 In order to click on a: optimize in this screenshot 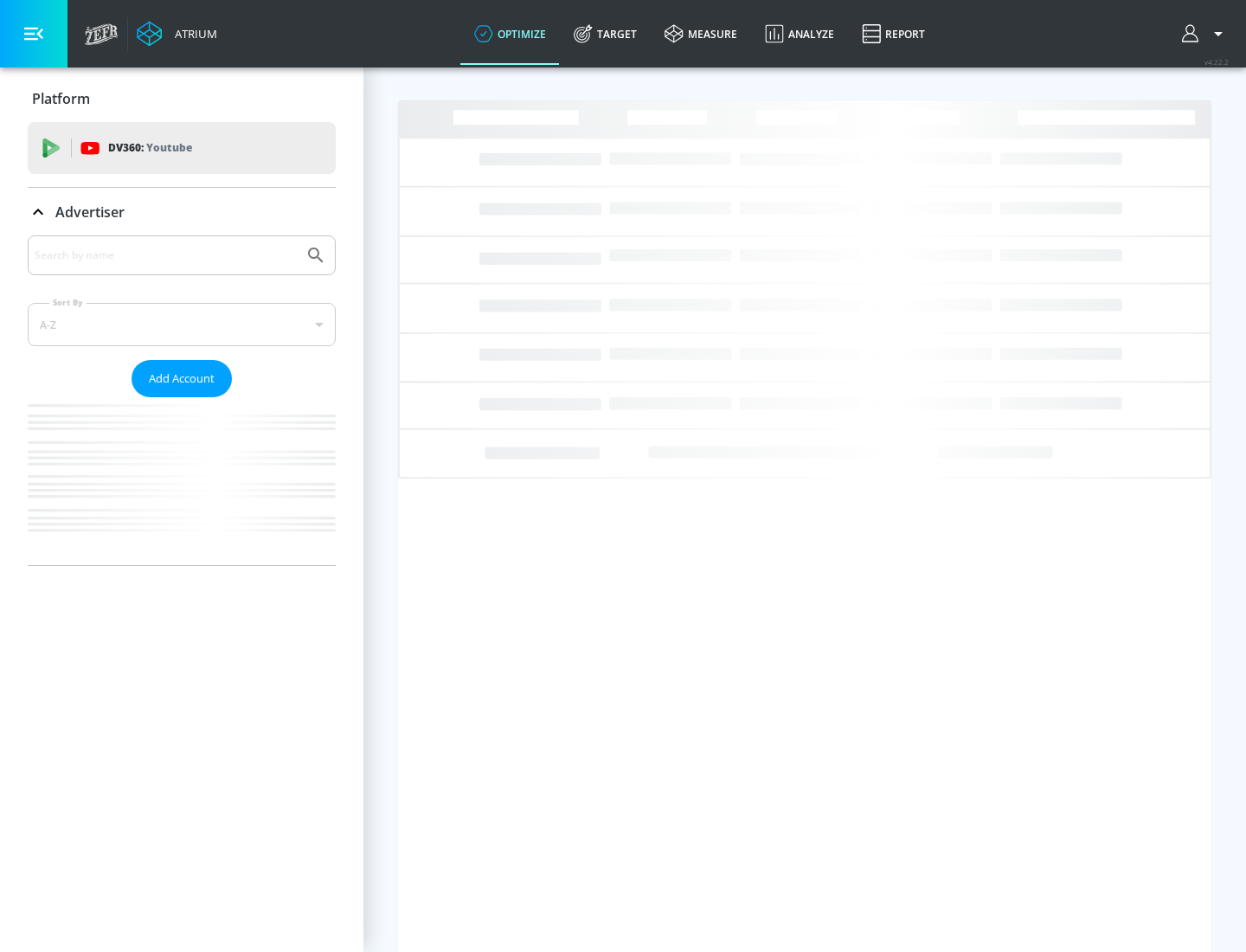, I will do `click(510, 34)`.